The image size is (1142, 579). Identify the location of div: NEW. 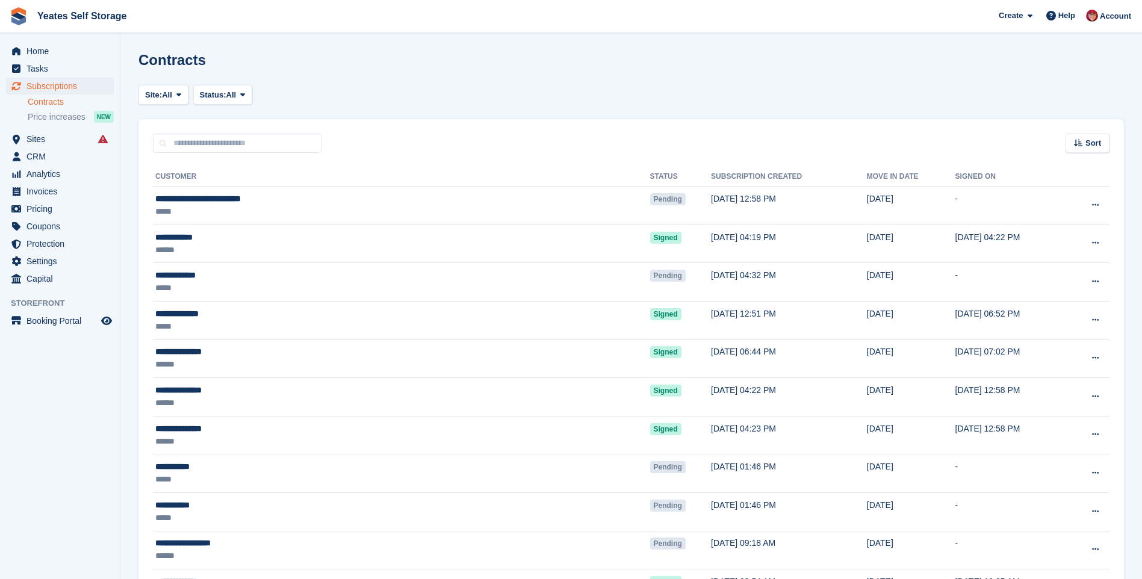
(104, 117).